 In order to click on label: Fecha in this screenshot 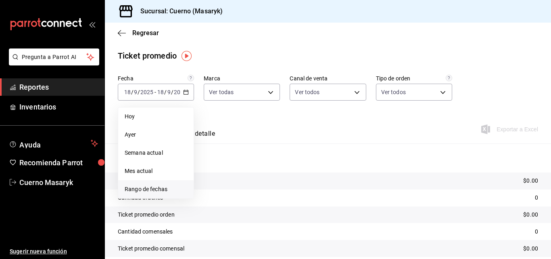, I will do `click(156, 78)`.